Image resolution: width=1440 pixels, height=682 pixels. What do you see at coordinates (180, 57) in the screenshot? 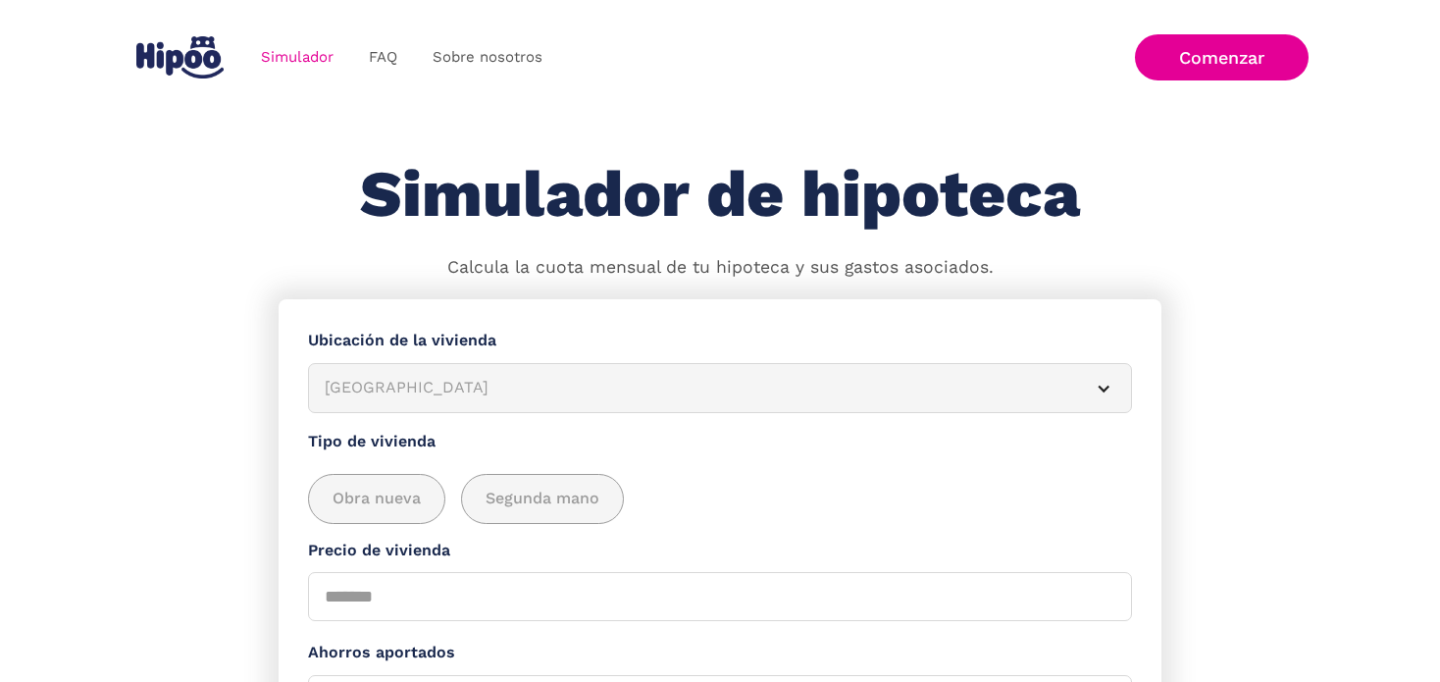
I see `a: home` at bounding box center [180, 57].